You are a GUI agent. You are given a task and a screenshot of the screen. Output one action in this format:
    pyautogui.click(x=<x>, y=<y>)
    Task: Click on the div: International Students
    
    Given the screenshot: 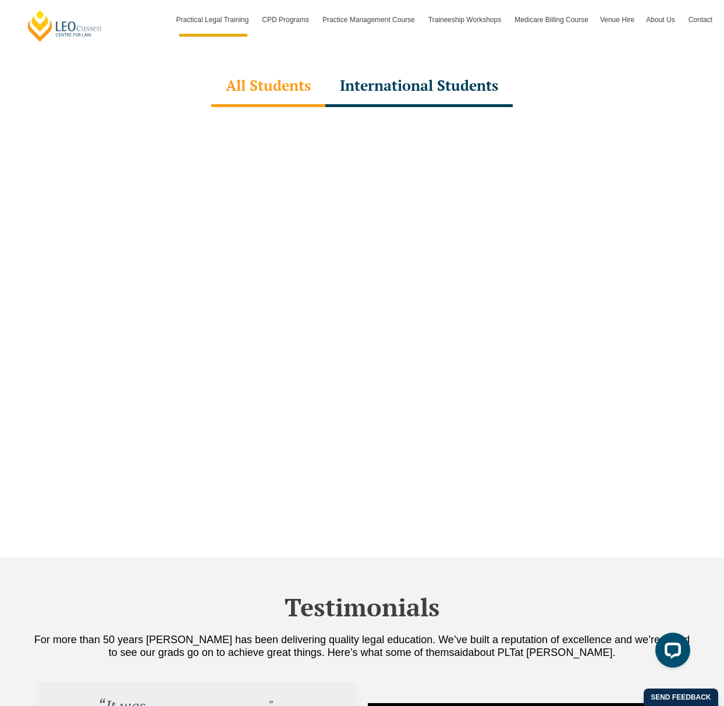 What is the action you would take?
    pyautogui.click(x=419, y=87)
    